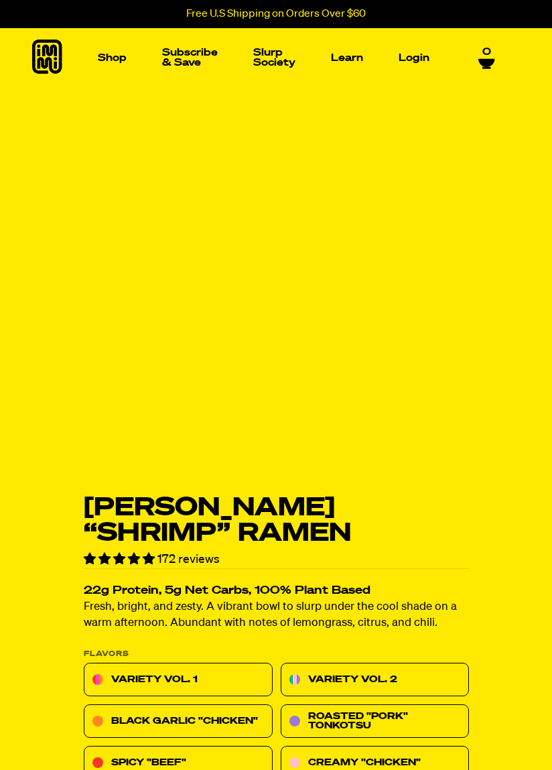 Image resolution: width=552 pixels, height=770 pixels. What do you see at coordinates (112, 58) in the screenshot?
I see `a: Shop` at bounding box center [112, 58].